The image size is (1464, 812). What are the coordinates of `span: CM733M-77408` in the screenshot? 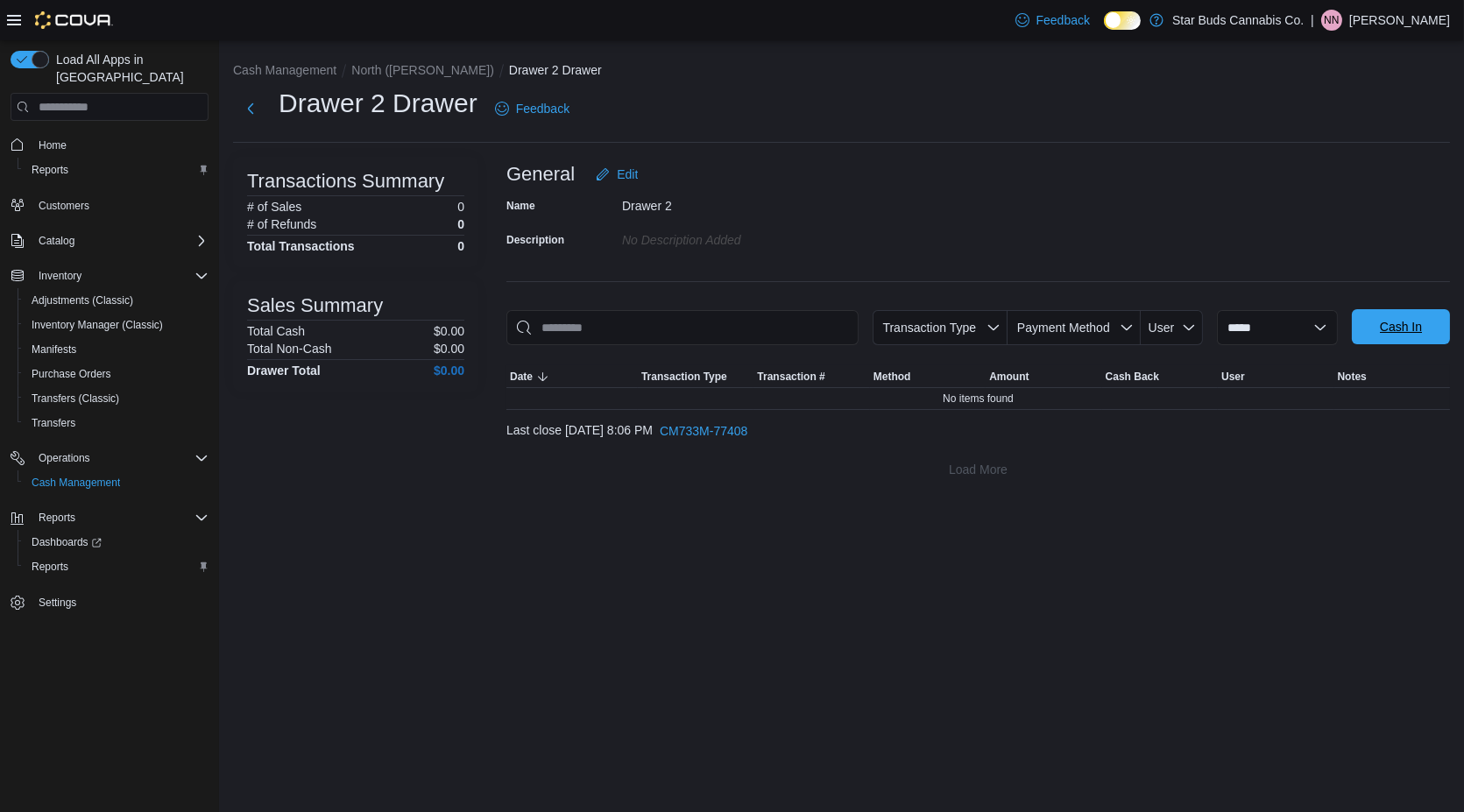 It's located at (703, 431).